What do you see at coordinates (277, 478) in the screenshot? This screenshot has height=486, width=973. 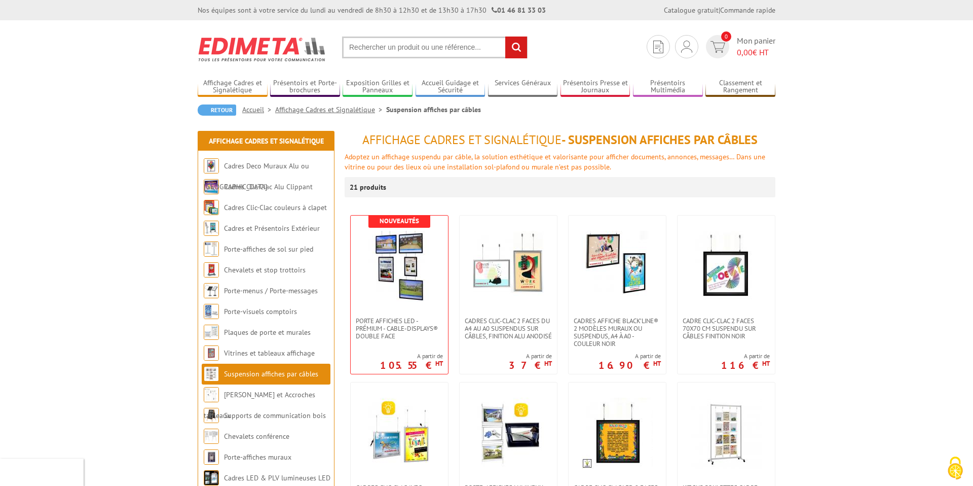 I see `a: Cadres LED & PLV lumineuses LED` at bounding box center [277, 478].